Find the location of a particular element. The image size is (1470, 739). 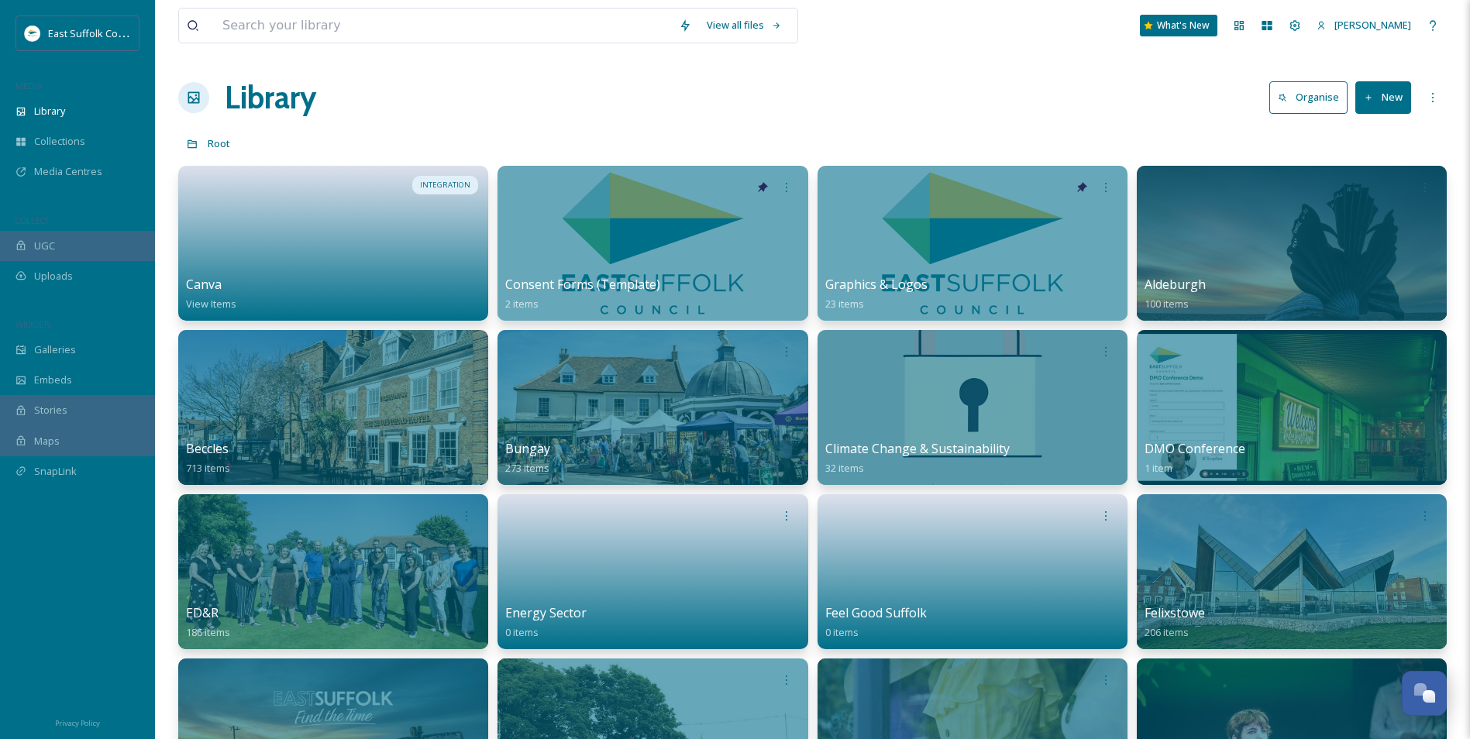

span: 2 items is located at coordinates (522, 304).